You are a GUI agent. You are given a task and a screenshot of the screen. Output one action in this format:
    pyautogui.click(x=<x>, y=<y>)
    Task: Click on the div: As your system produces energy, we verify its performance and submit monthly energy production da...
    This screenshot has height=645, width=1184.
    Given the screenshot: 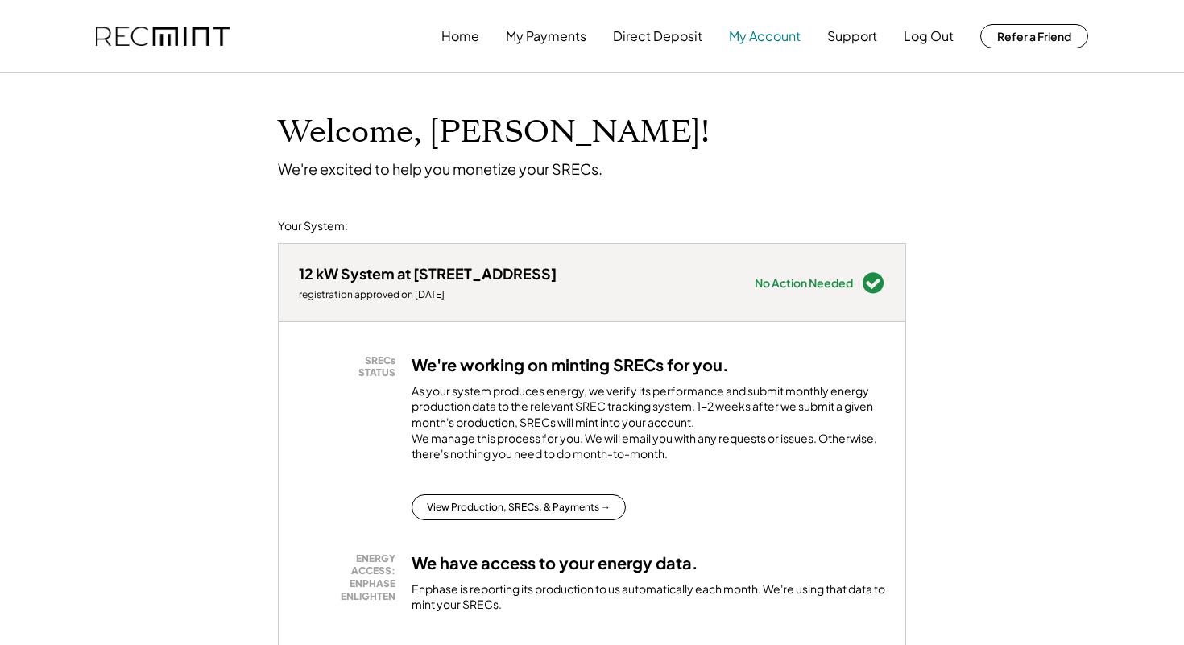 What is the action you would take?
    pyautogui.click(x=648, y=427)
    